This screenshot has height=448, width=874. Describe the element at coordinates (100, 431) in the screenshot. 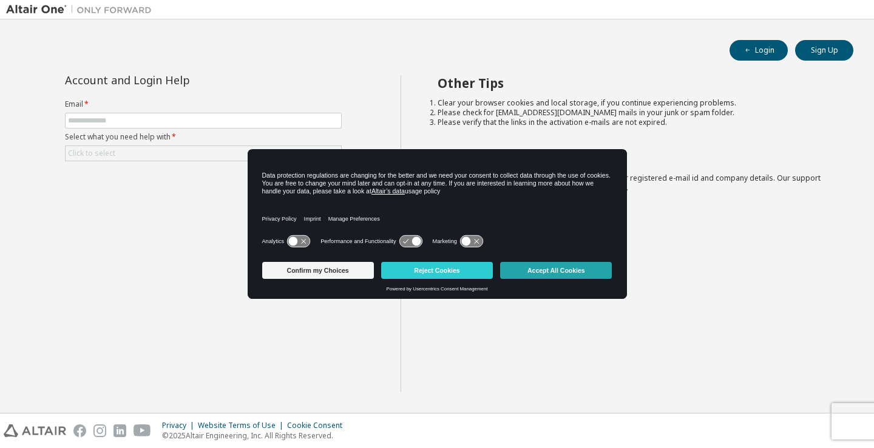

I see `img: instagram.svg` at that location.